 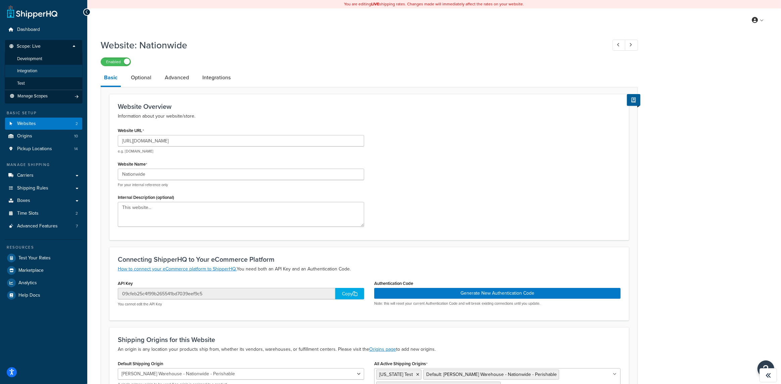 What do you see at coordinates (111, 78) in the screenshot?
I see `a: Basic` at bounding box center [111, 78].